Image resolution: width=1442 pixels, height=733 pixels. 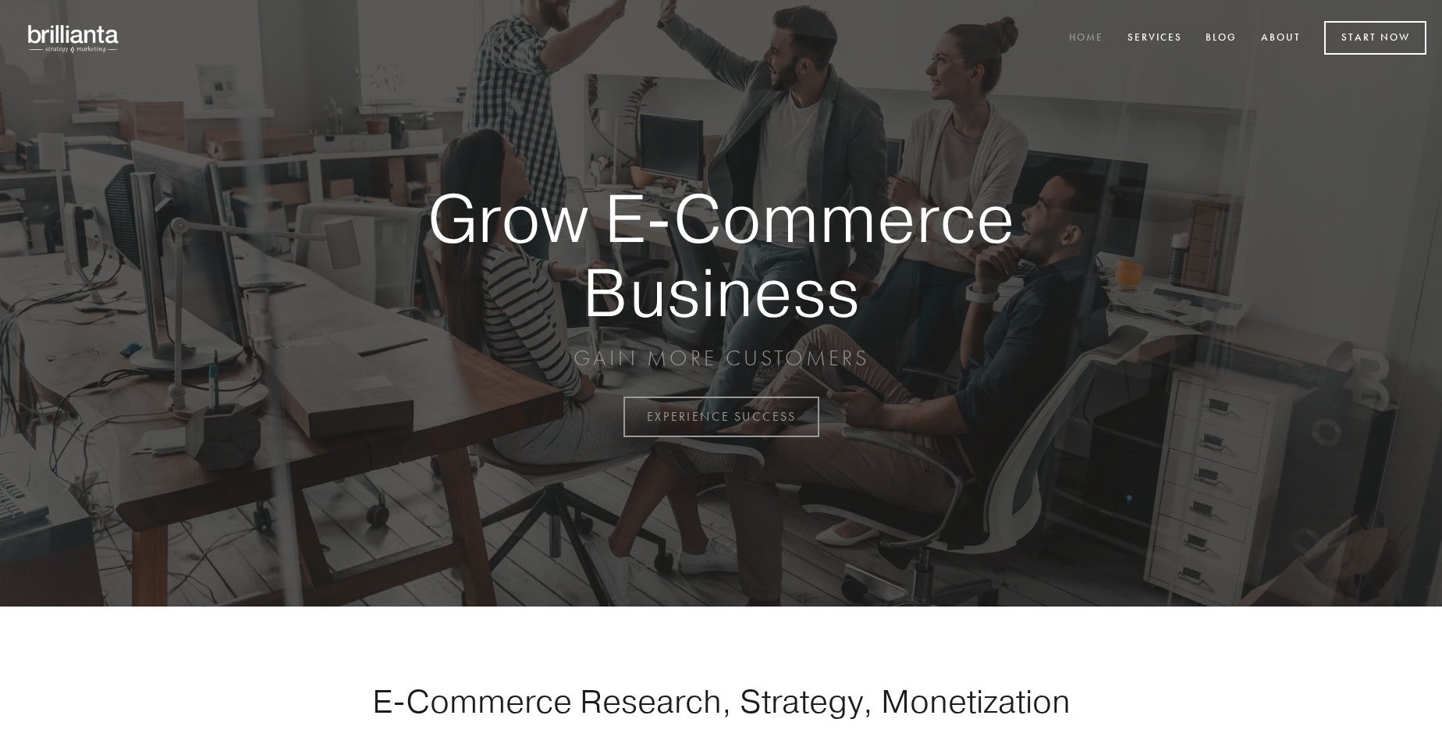 I want to click on a: About, so click(x=1281, y=38).